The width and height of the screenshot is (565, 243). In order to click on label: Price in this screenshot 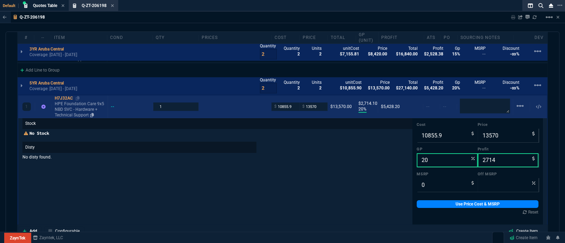, I will do `click(508, 125)`.